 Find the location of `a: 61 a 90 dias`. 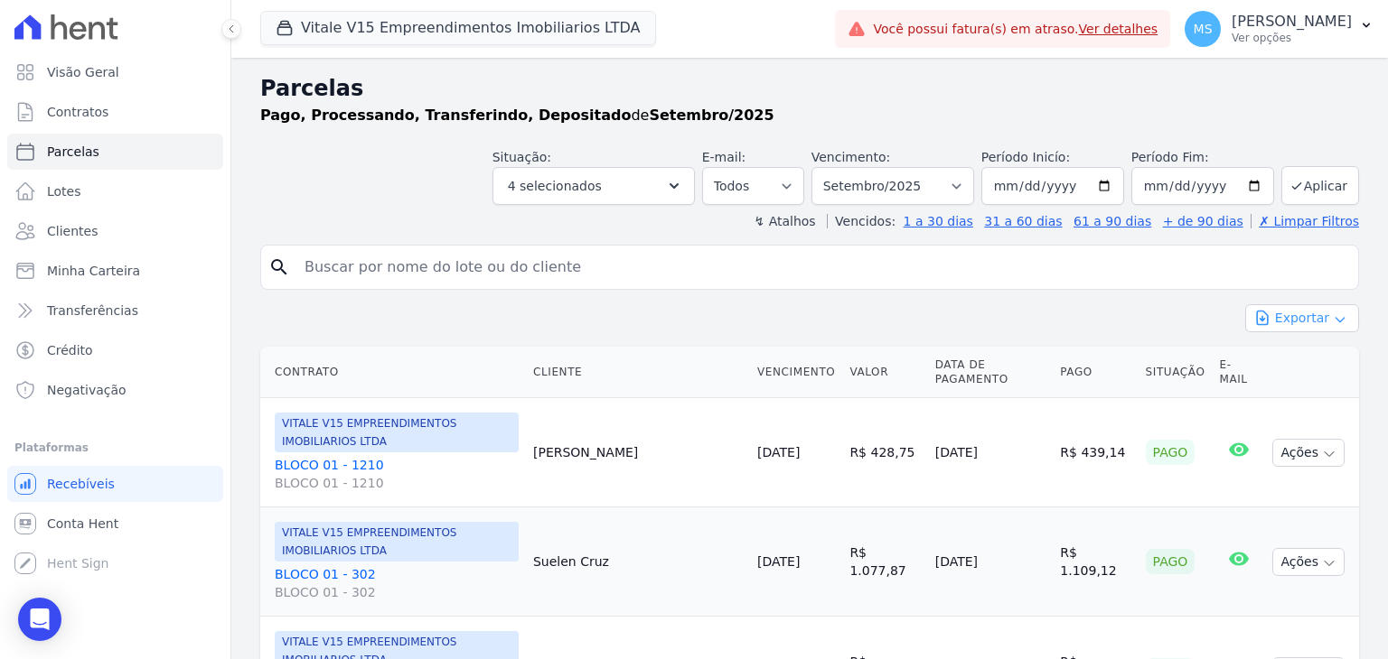

a: 61 a 90 dias is located at coordinates (1112, 221).